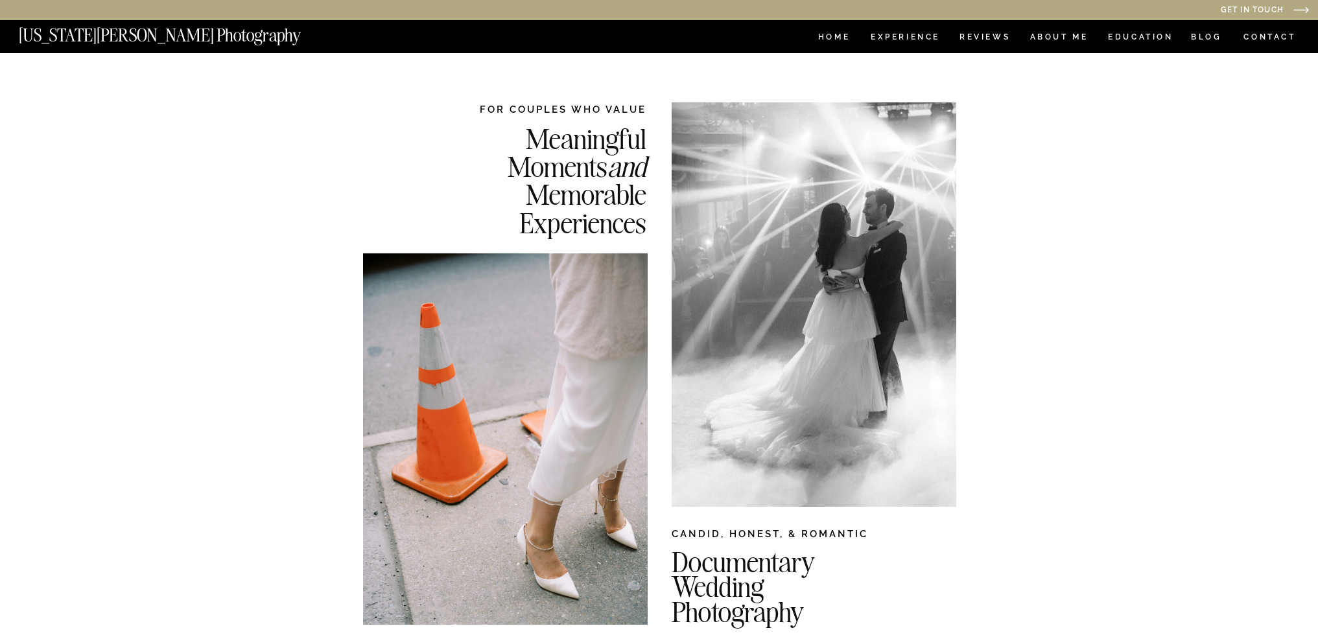 This screenshot has width=1318, height=637. Describe the element at coordinates (1206, 38) in the screenshot. I see `a: BLOG` at that location.